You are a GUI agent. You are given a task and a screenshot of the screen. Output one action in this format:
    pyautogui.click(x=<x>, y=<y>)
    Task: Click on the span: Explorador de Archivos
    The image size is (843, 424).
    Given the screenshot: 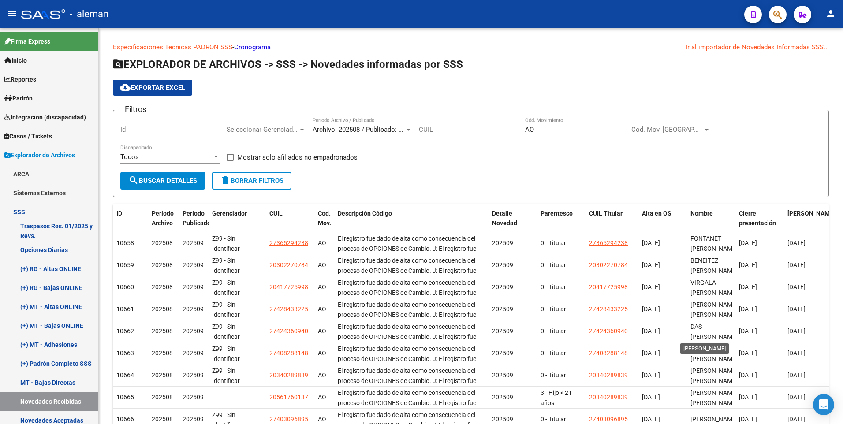 What is the action you would take?
    pyautogui.click(x=40, y=155)
    